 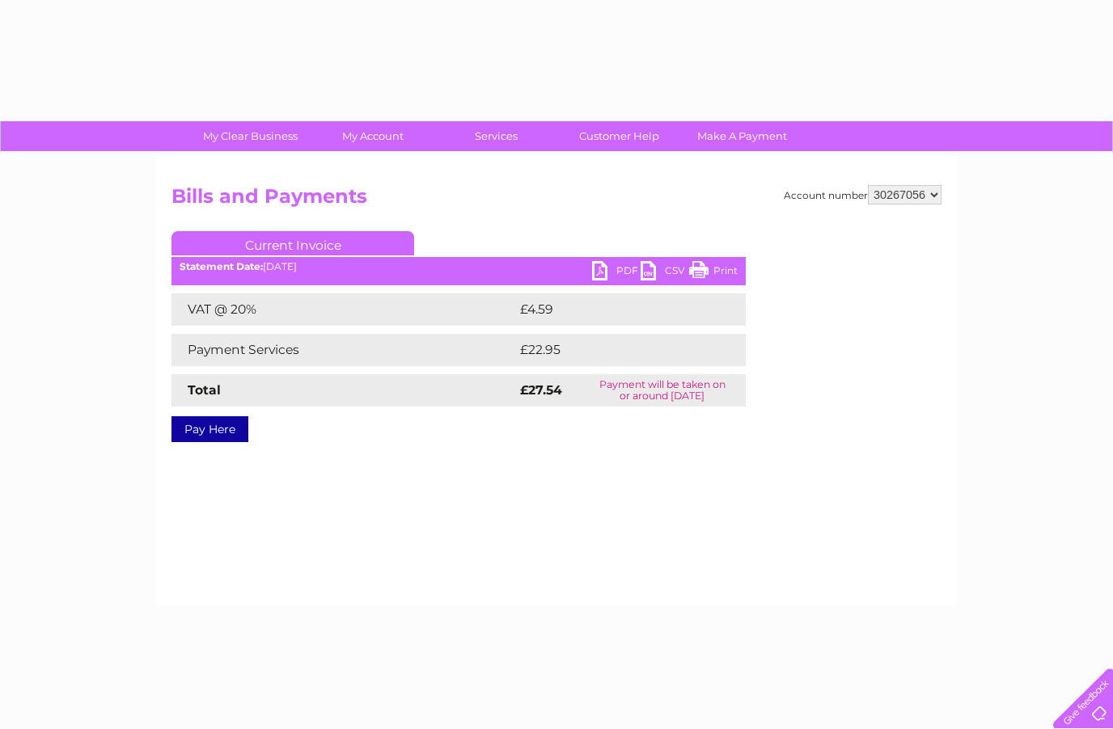 What do you see at coordinates (344, 350) in the screenshot?
I see `td: Payment Services` at bounding box center [344, 350].